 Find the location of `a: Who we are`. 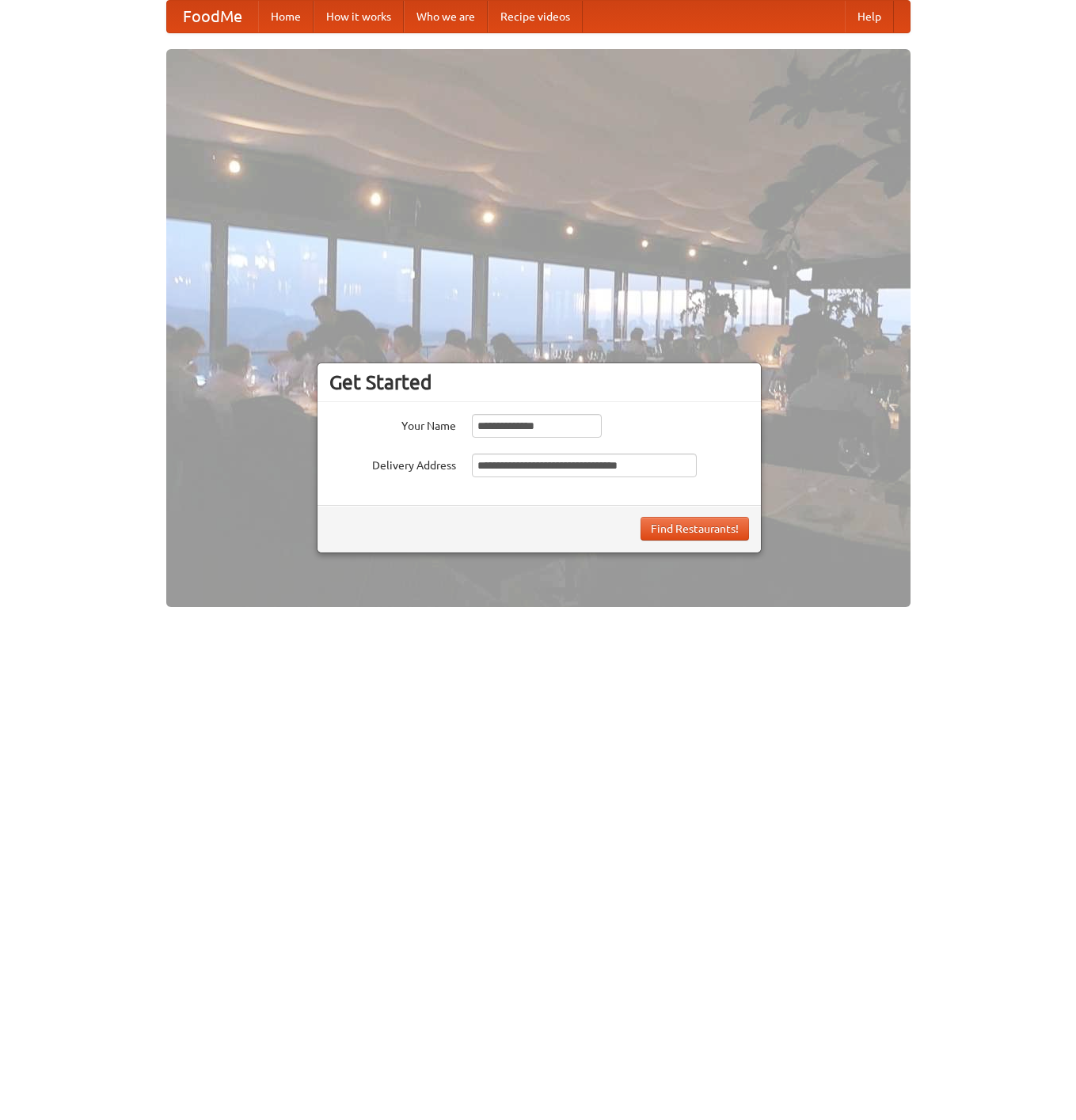

a: Who we are is located at coordinates (446, 17).